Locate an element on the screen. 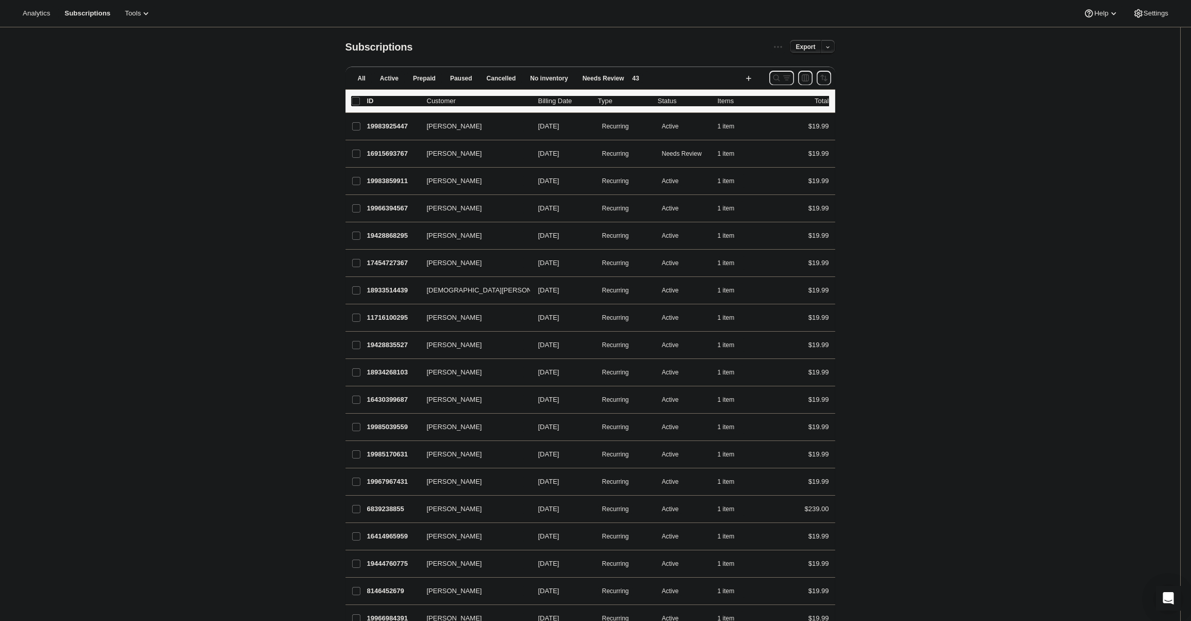 This screenshot has width=1191, height=621. p: 19985170631 is located at coordinates (393, 454).